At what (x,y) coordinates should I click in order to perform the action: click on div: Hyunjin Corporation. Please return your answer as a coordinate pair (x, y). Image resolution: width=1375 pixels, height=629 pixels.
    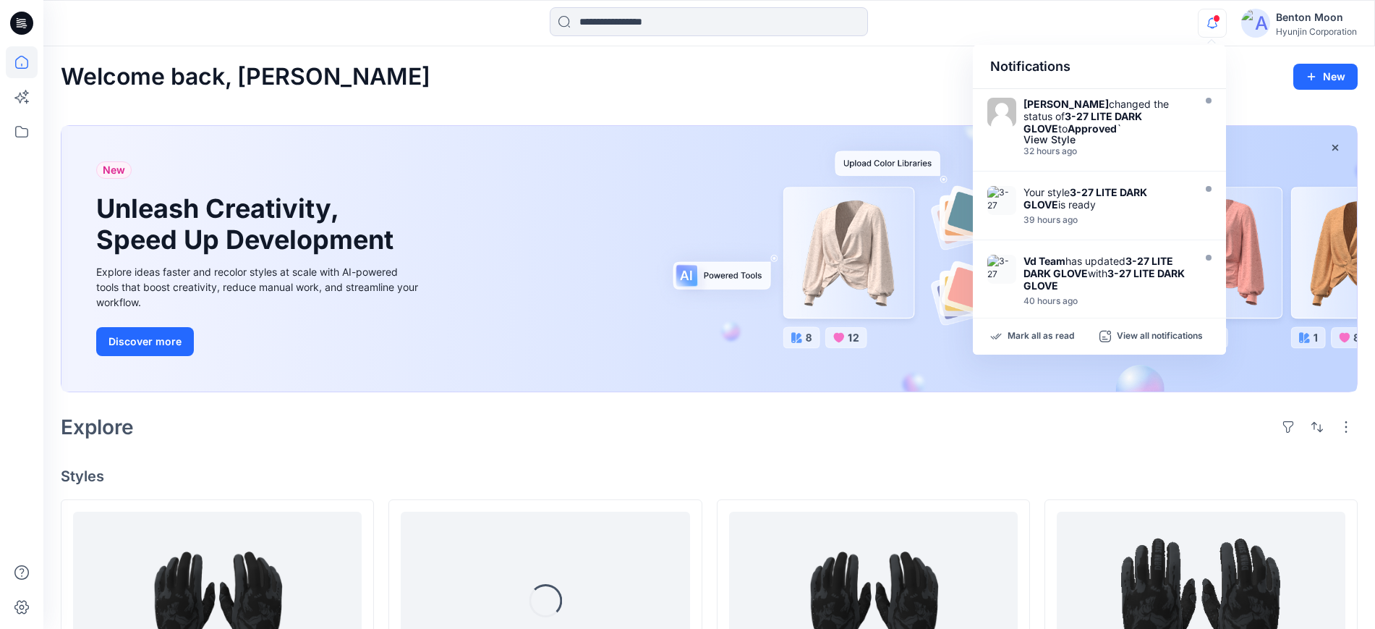
    Looking at the image, I should click on (1317, 31).